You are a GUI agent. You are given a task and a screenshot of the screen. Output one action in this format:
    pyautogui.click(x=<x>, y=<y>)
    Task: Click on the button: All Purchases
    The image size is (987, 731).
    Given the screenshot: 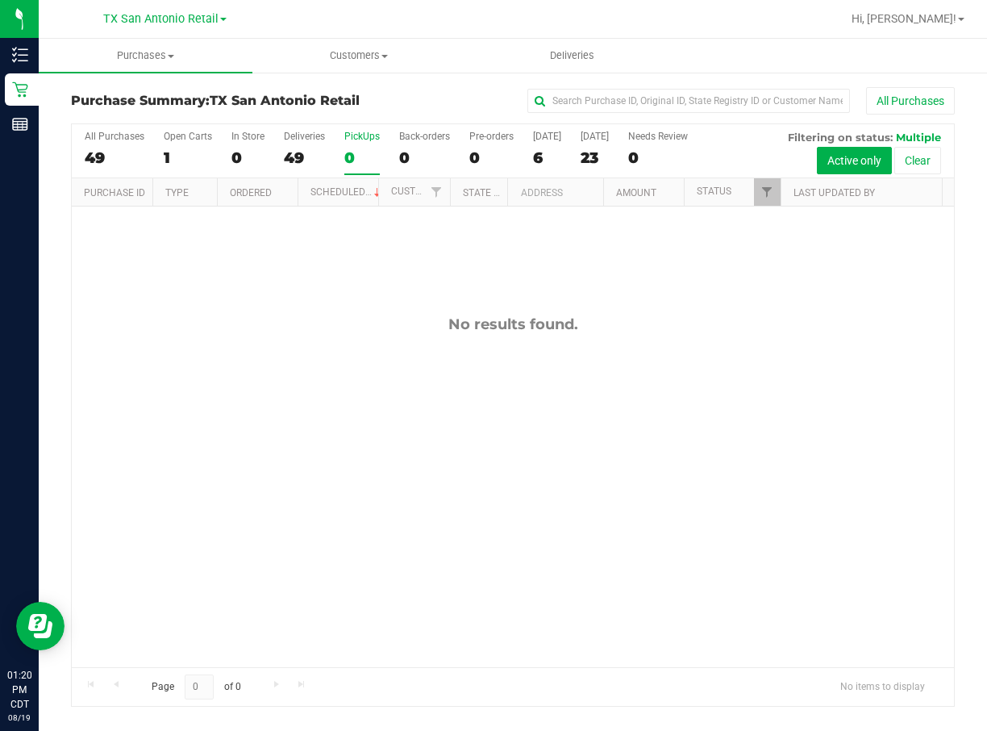 What is the action you would take?
    pyautogui.click(x=910, y=101)
    